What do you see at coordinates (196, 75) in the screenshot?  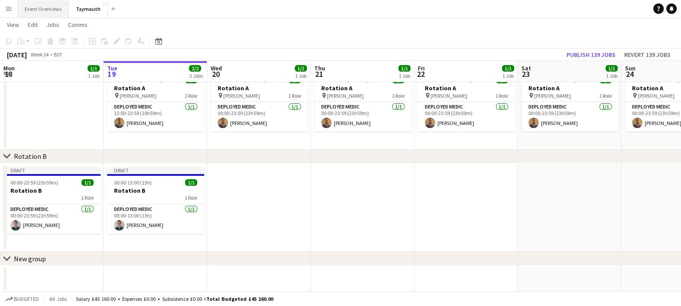 I see `div: 2 Jobs` at bounding box center [196, 75].